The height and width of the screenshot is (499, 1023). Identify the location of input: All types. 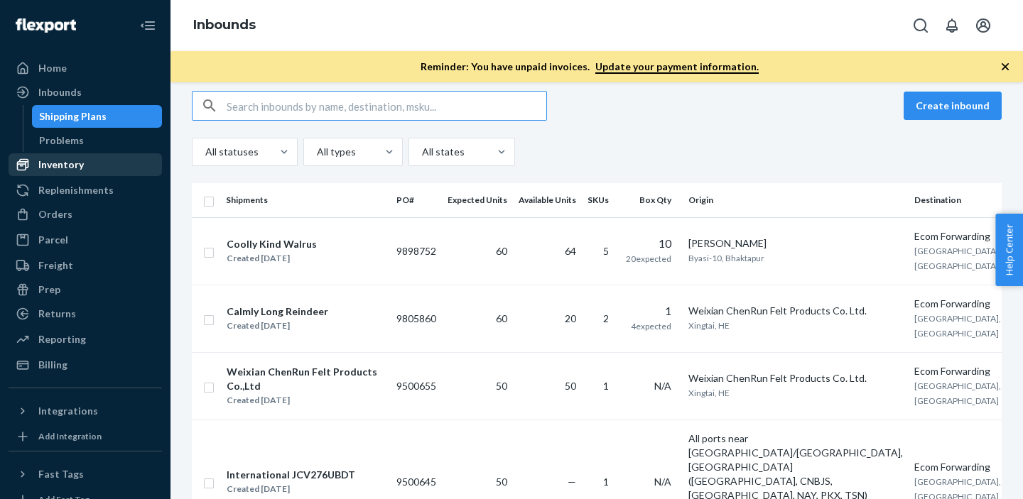
(316, 152).